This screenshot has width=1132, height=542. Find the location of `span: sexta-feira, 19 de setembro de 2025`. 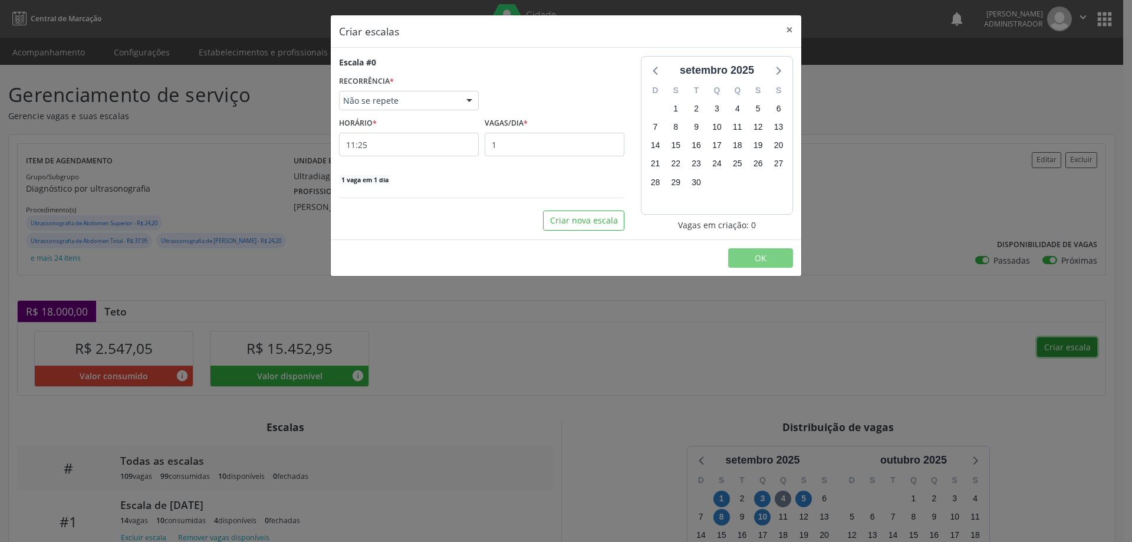

span: sexta-feira, 19 de setembro de 2025 is located at coordinates (759, 146).